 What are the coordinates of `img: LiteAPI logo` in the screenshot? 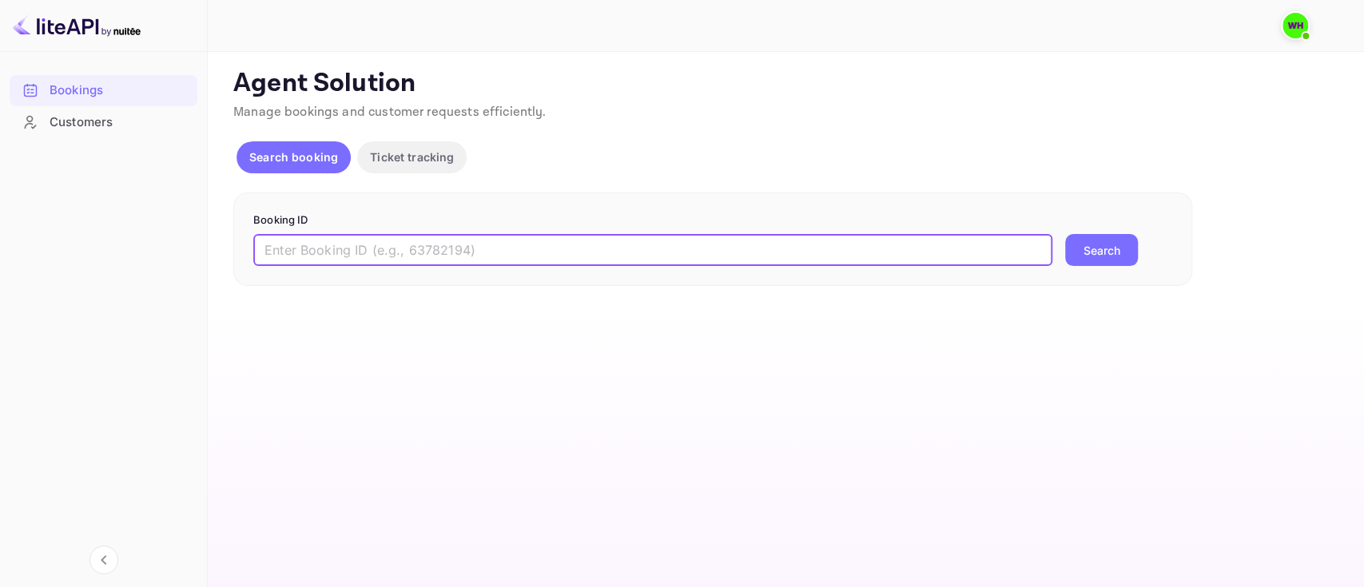 It's located at (77, 26).